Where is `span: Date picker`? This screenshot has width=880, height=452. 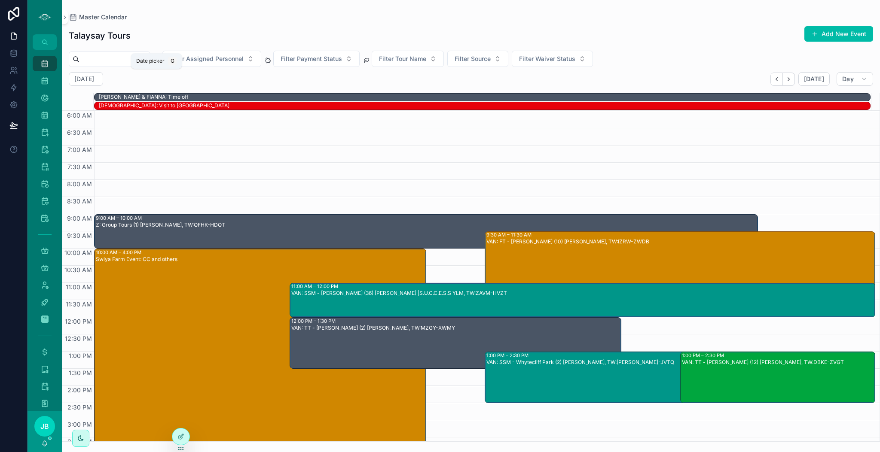 span: Date picker is located at coordinates (150, 61).